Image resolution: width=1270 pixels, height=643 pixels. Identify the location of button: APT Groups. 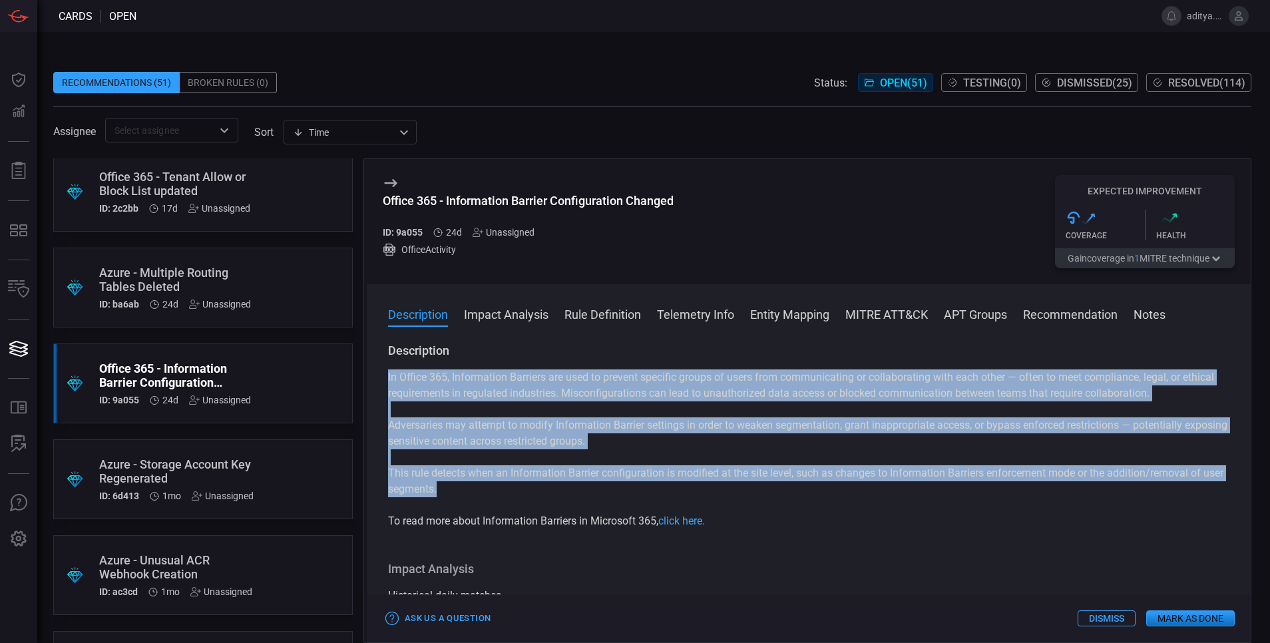
(975, 314).